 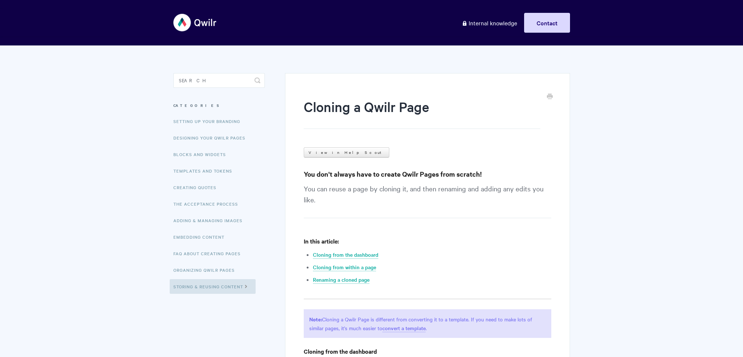 I want to click on a: Cloning from within a page, so click(x=344, y=267).